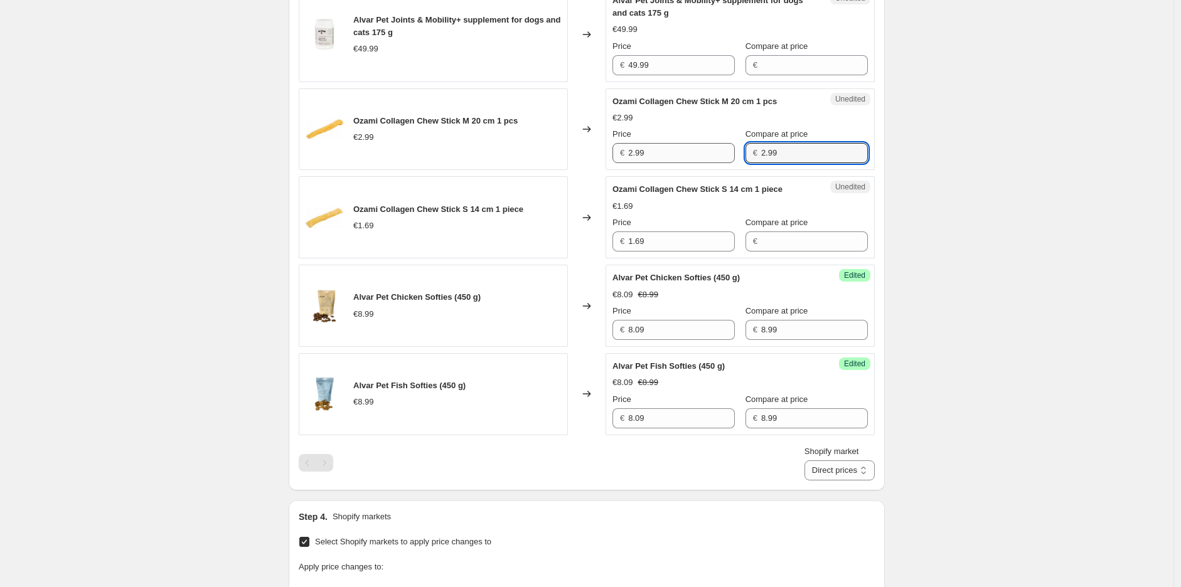 This screenshot has height=587, width=1181. Describe the element at coordinates (324, 218) in the screenshot. I see `img: Ozami_Extra_kollageeni_nautatikku_s_14_cm_80x.webp` at that location.